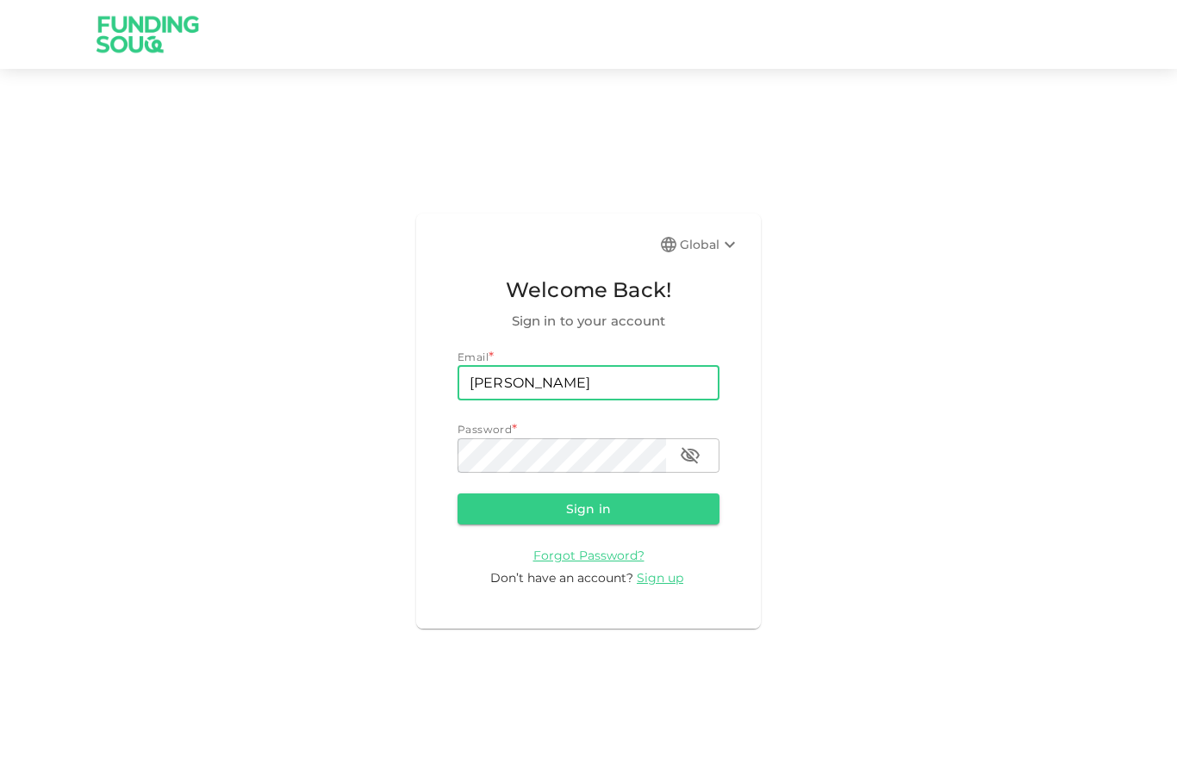 The width and height of the screenshot is (1177, 775). What do you see at coordinates (660, 578) in the screenshot?
I see `span: Sign up` at bounding box center [660, 578].